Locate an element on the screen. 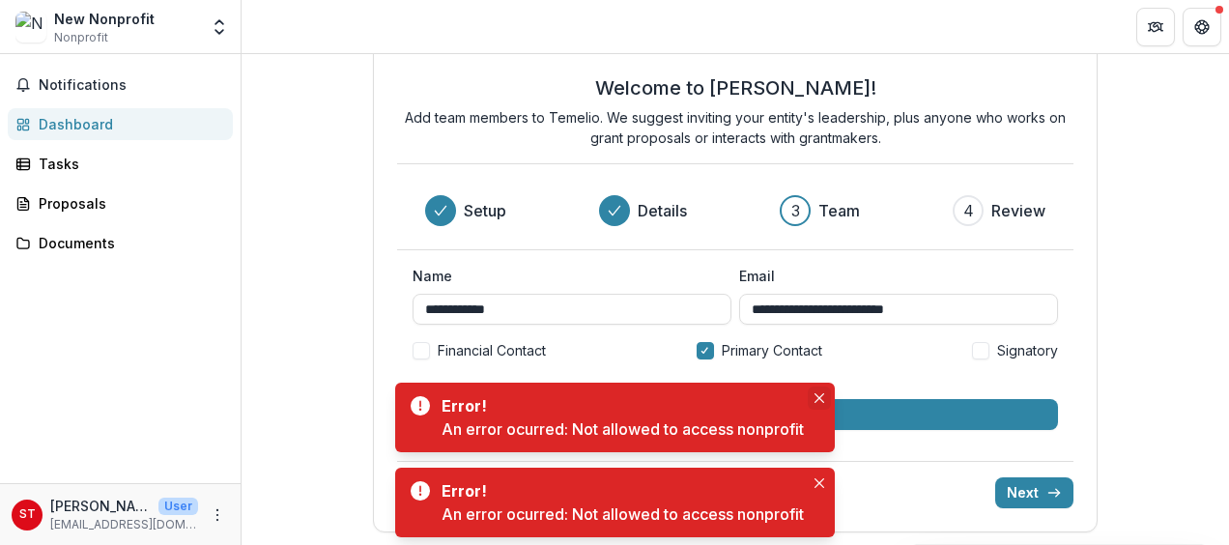 The height and width of the screenshot is (545, 1229). label: Email is located at coordinates (893, 275).